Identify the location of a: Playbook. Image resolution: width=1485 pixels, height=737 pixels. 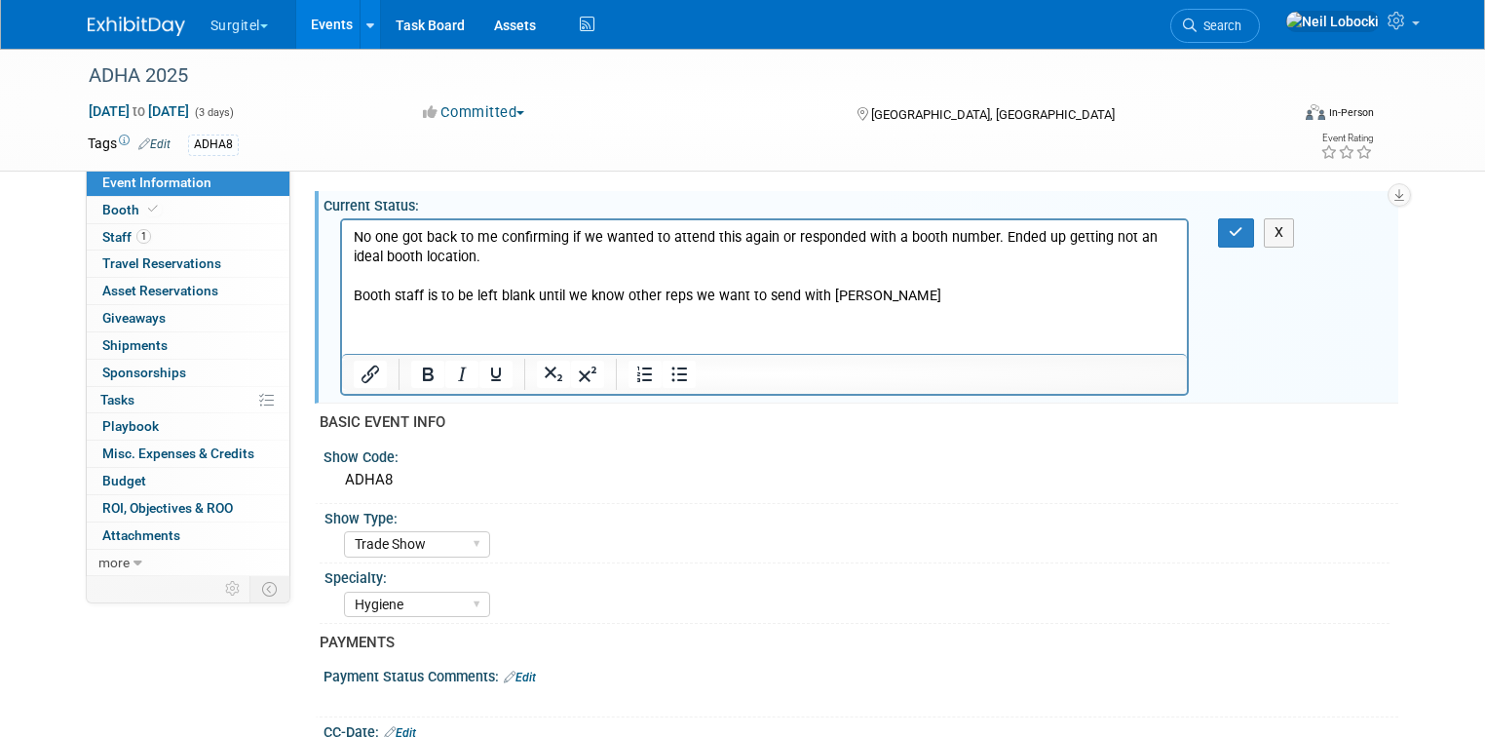
(188, 426).